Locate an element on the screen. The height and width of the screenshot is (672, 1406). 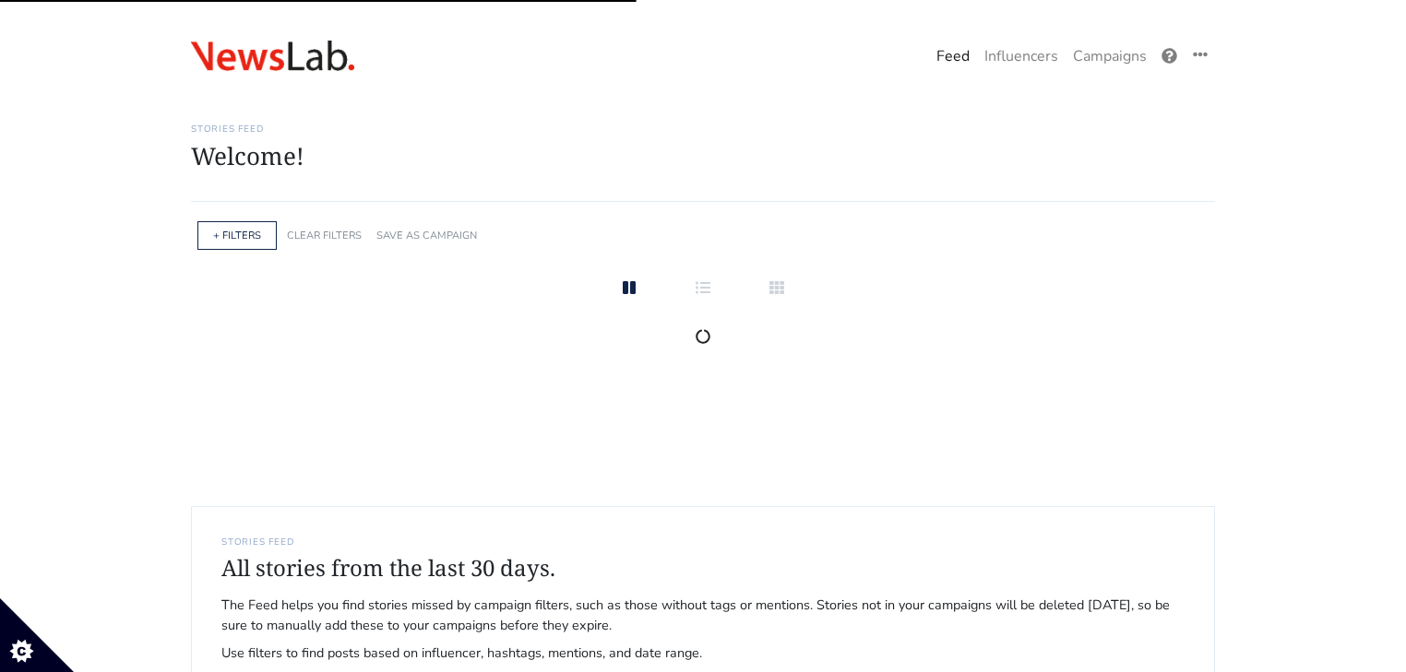
a: Campaigns is located at coordinates (1110, 56).